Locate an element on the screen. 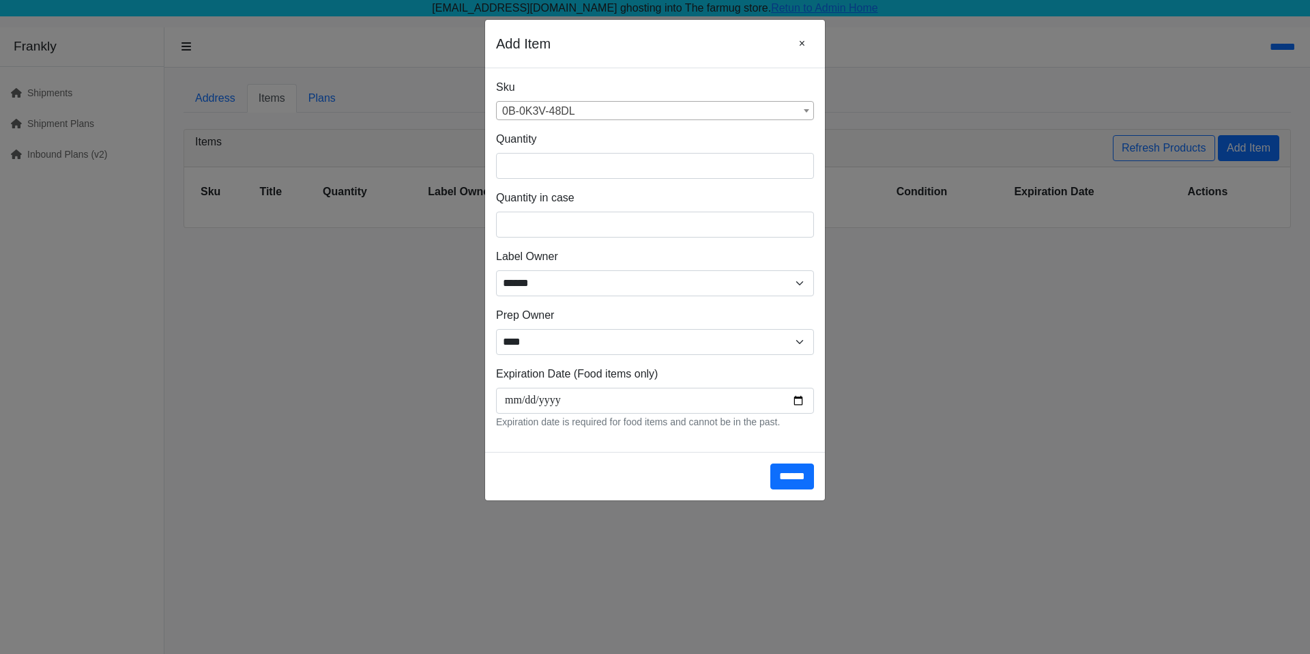 The width and height of the screenshot is (1310, 654). label: Expiration Date (Food items only) is located at coordinates (577, 374).